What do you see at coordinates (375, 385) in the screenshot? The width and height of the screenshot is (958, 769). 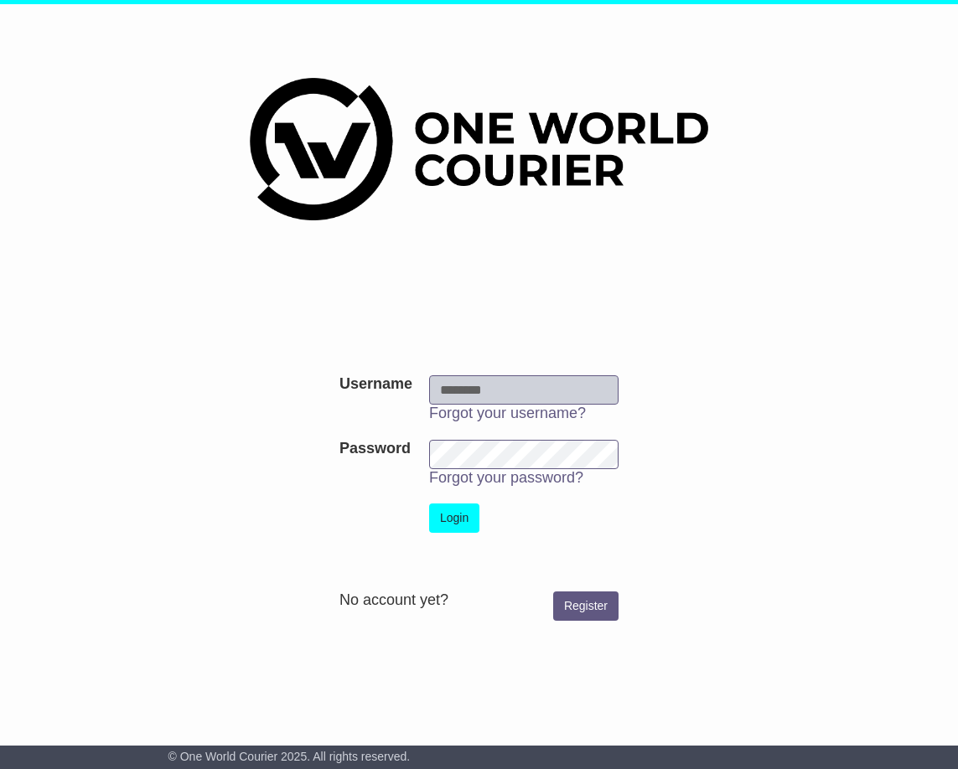 I see `label: Username` at bounding box center [375, 385].